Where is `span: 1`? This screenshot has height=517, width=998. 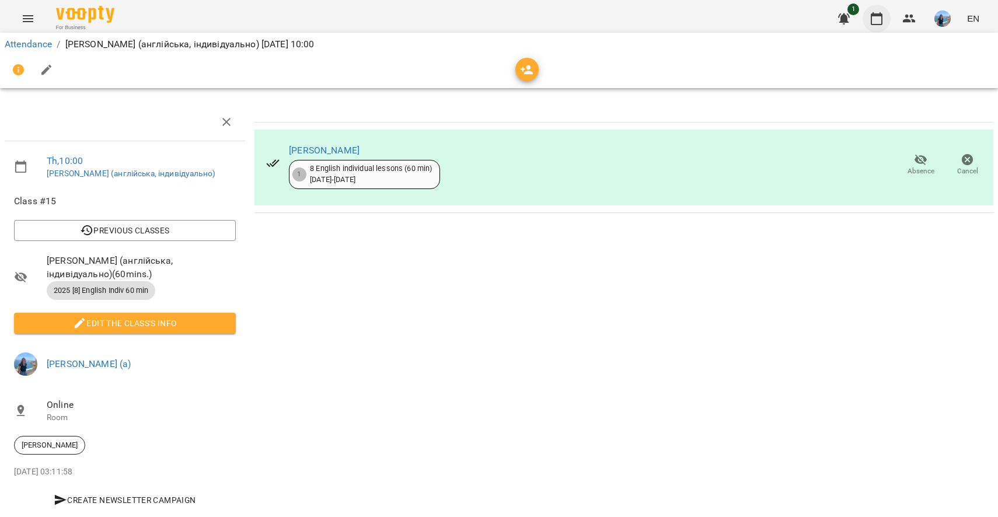
span: 1 is located at coordinates (853, 9).